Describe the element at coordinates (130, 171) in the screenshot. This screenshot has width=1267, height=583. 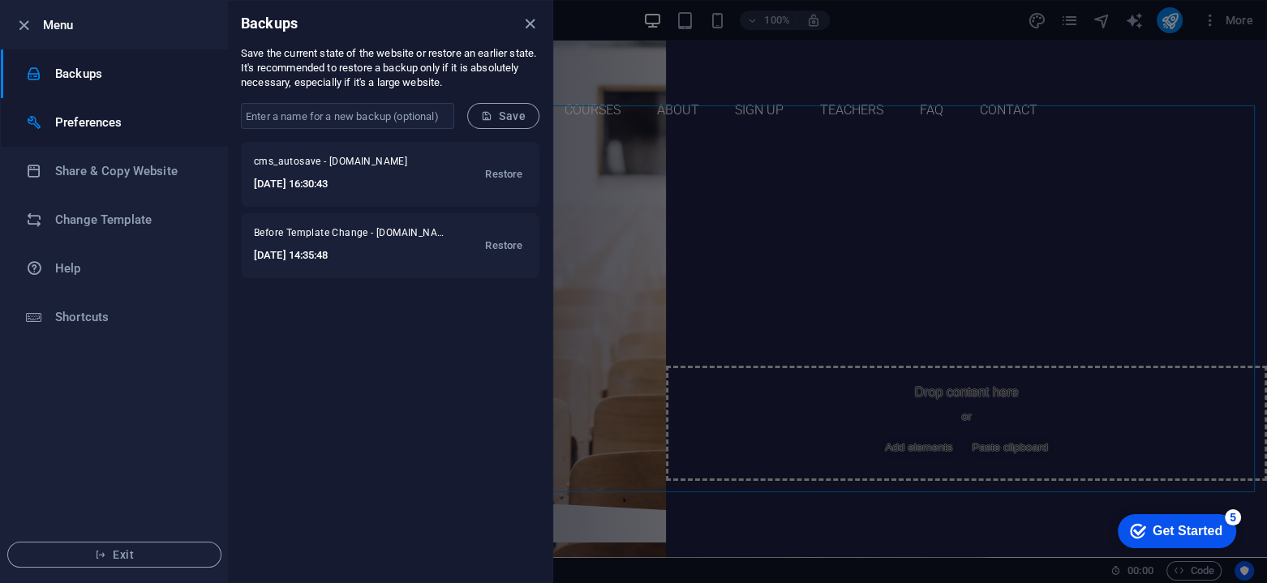
I see `h6: Share & Copy Website` at that location.